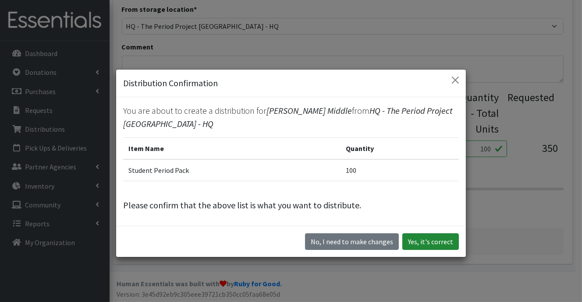 The height and width of the screenshot is (302, 582). I want to click on h5: Distribution Confirmation, so click(171, 83).